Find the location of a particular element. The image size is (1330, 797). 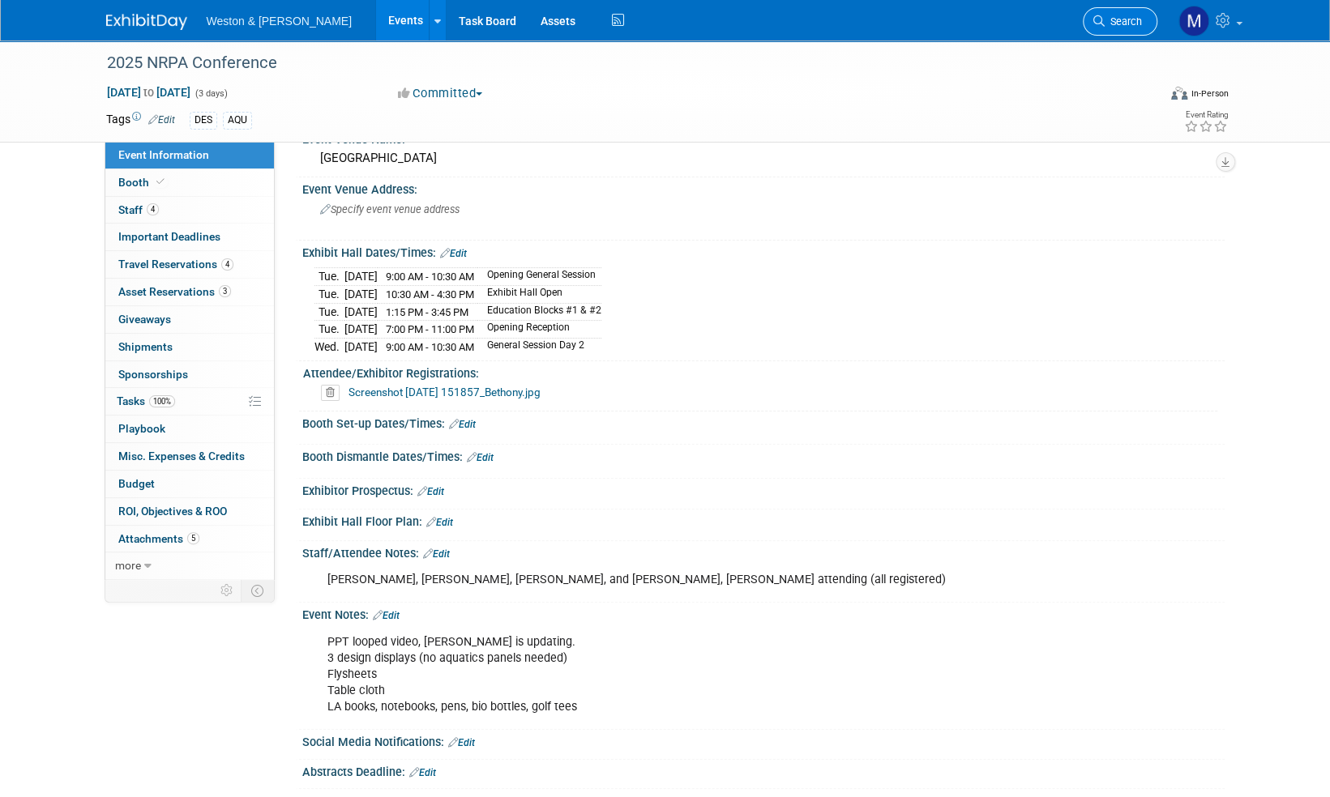

a: more is located at coordinates (190, 566).